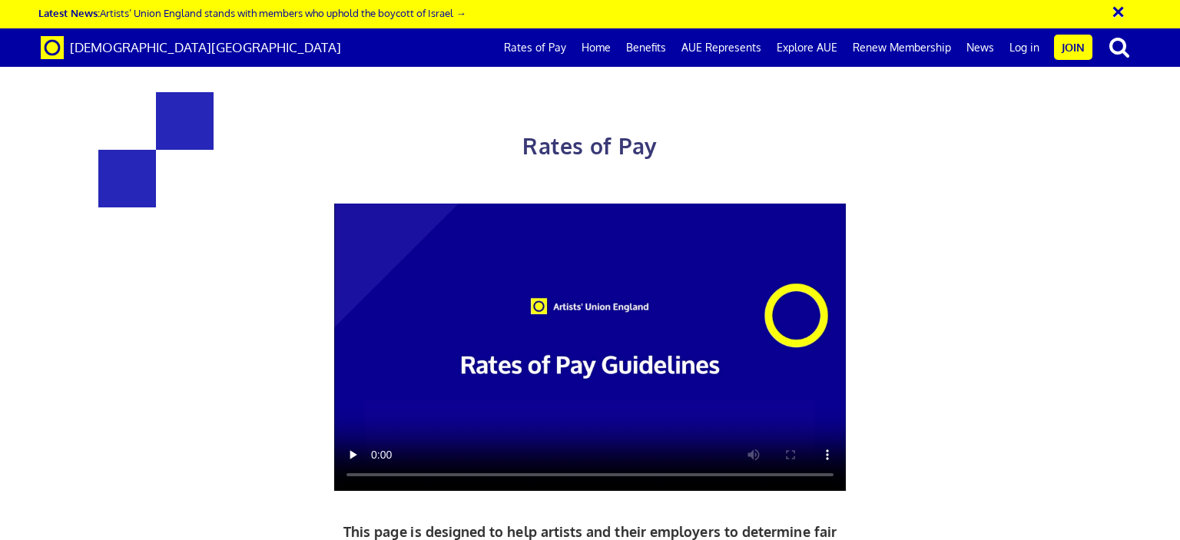  What do you see at coordinates (589, 146) in the screenshot?
I see `span: Rates of Pay` at bounding box center [589, 146].